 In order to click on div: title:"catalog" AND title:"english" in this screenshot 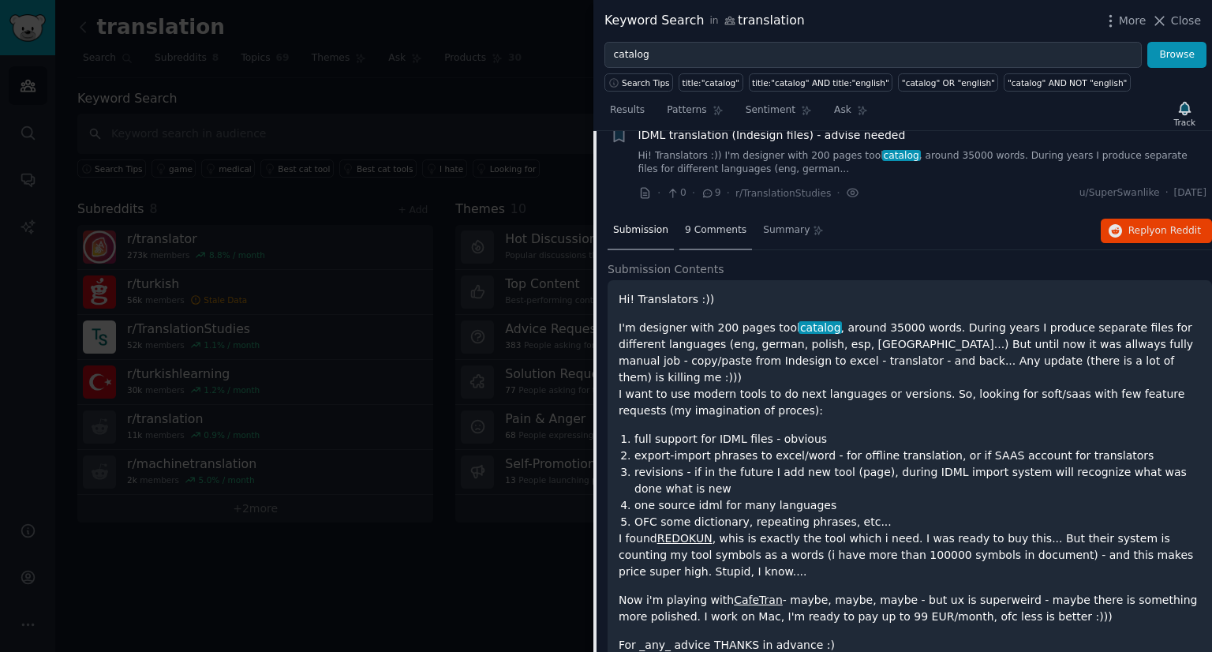, I will do `click(821, 83)`.